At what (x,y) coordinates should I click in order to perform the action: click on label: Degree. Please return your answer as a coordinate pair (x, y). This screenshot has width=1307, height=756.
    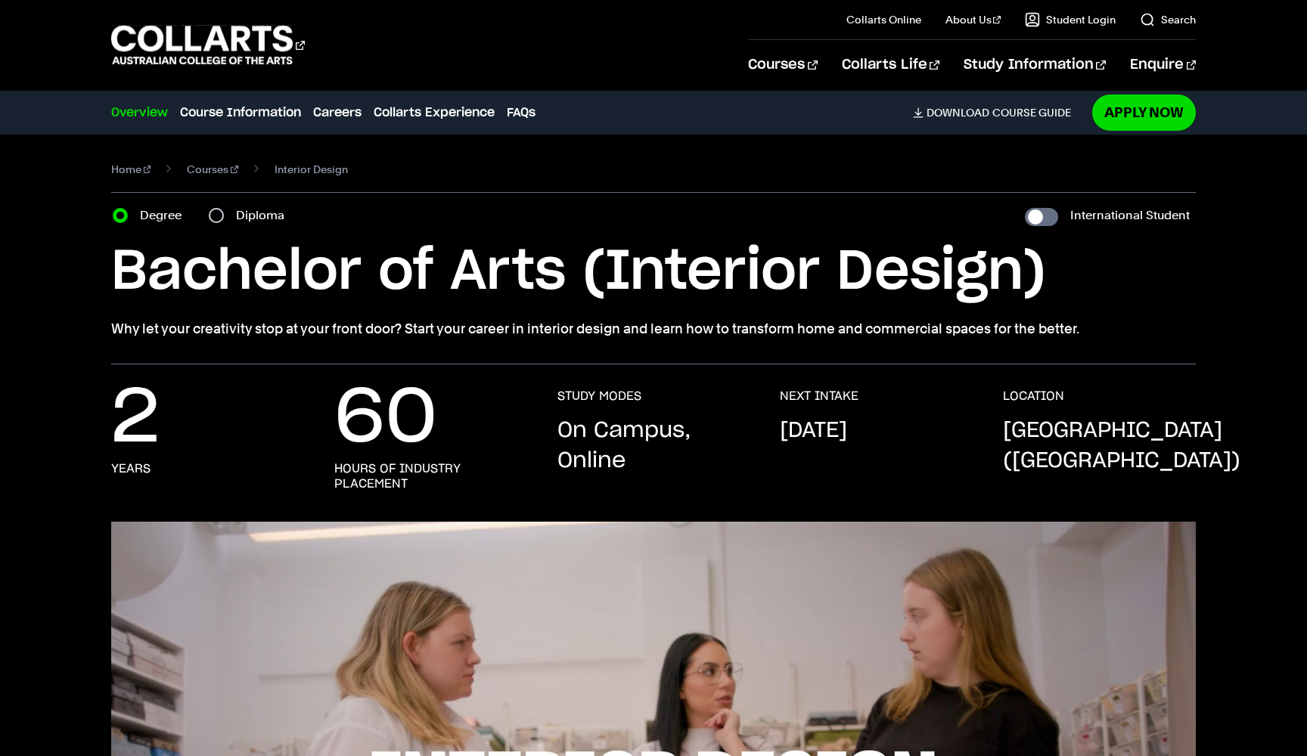
    Looking at the image, I should click on (165, 216).